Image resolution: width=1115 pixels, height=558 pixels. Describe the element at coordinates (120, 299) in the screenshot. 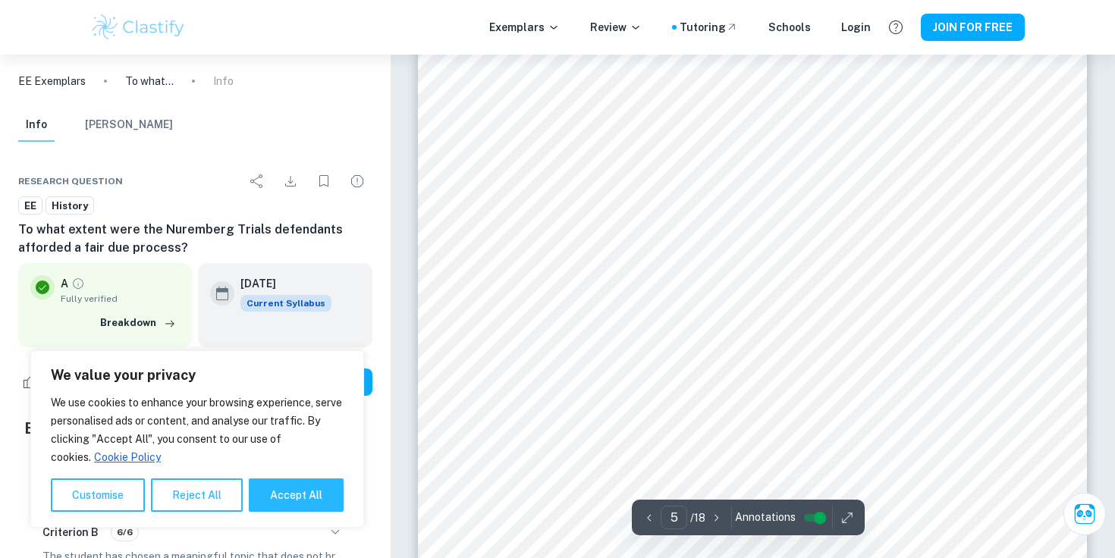

I see `span: Fully verified` at that location.